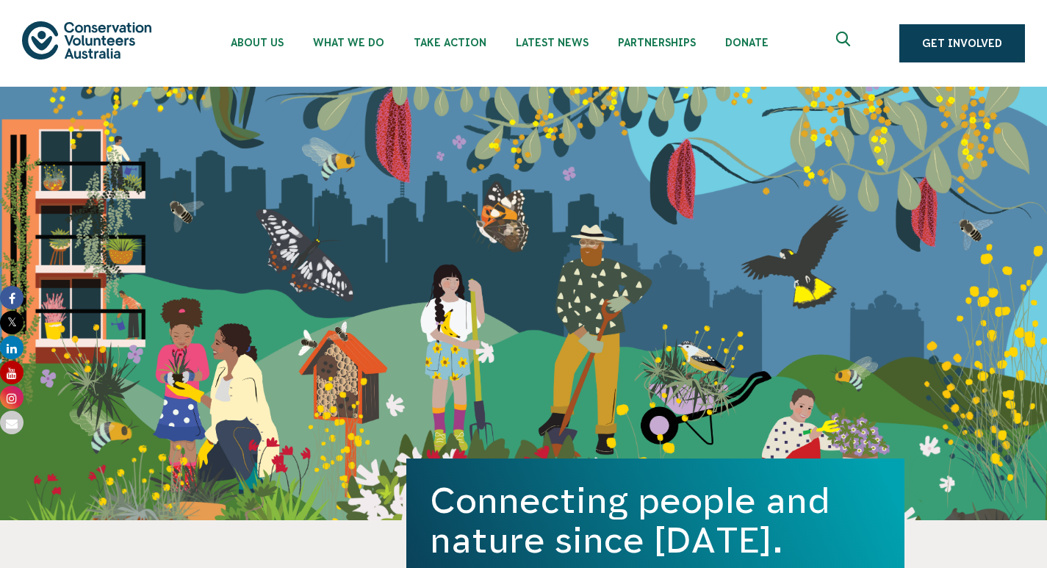 This screenshot has width=1047, height=568. I want to click on span: Latest News, so click(552, 43).